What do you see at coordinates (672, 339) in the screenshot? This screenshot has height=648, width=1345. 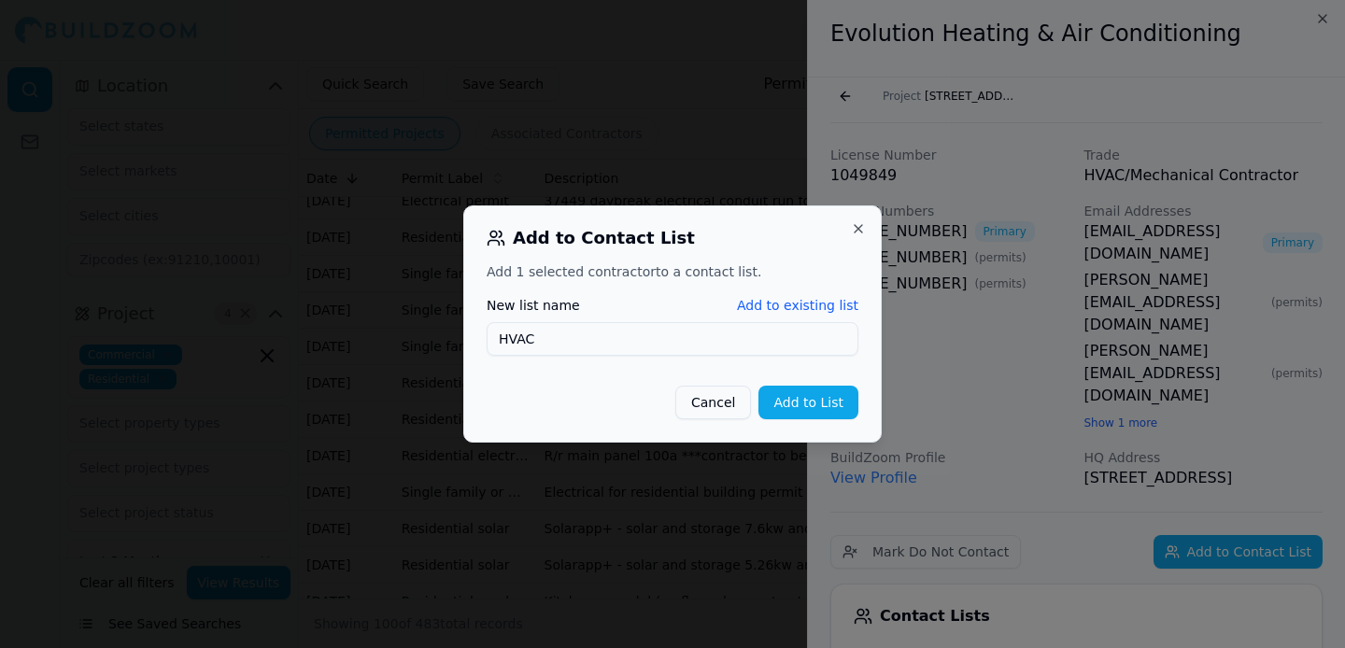 I see `input: Enter list name...` at bounding box center [672, 339].